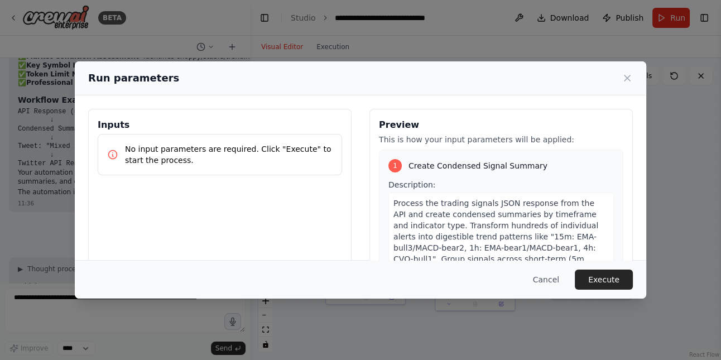  I want to click on p: No input parameters are required. Click "Execute" to start the process., so click(229, 155).